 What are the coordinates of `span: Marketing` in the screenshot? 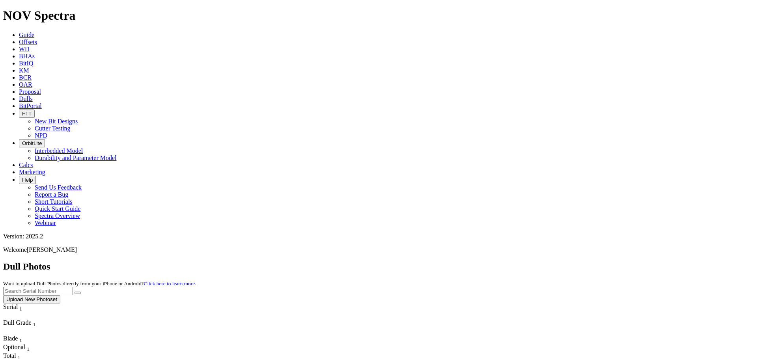 It's located at (32, 172).